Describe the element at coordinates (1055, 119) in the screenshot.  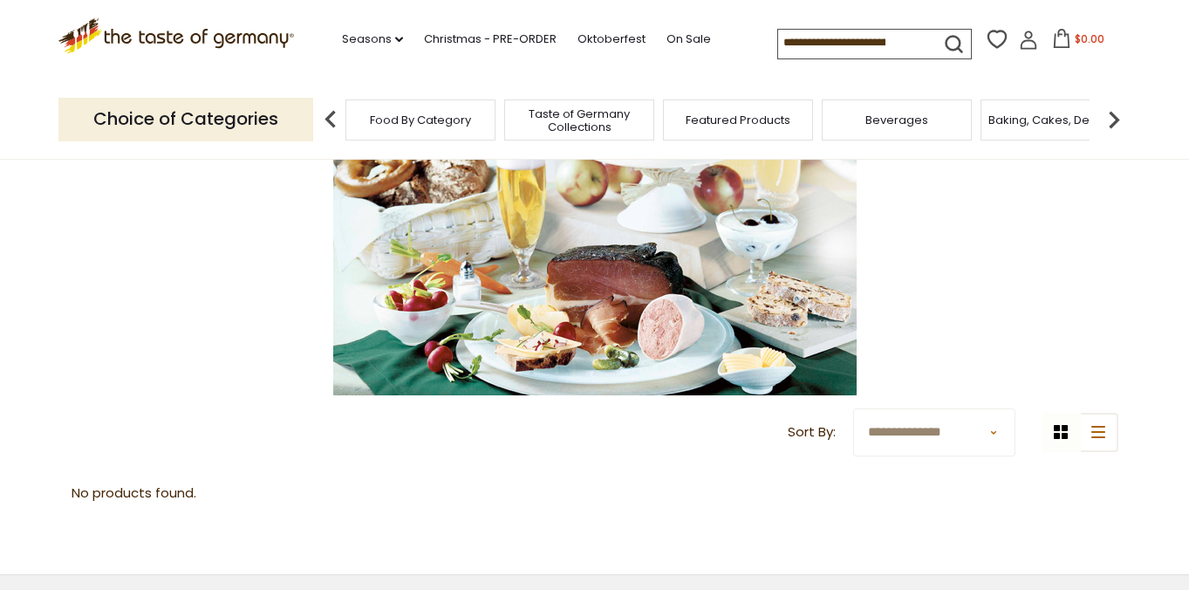
I see `a: Baking, Cakes, Desserts` at that location.